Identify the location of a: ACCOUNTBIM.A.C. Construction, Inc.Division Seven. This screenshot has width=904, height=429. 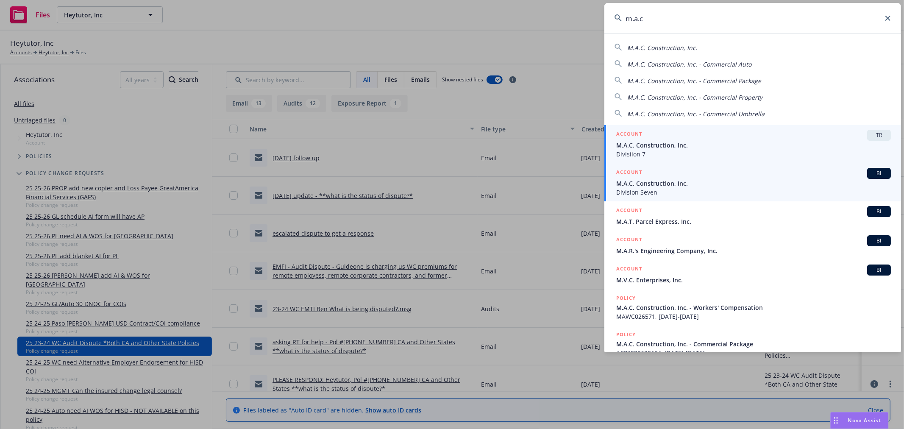
(753, 182).